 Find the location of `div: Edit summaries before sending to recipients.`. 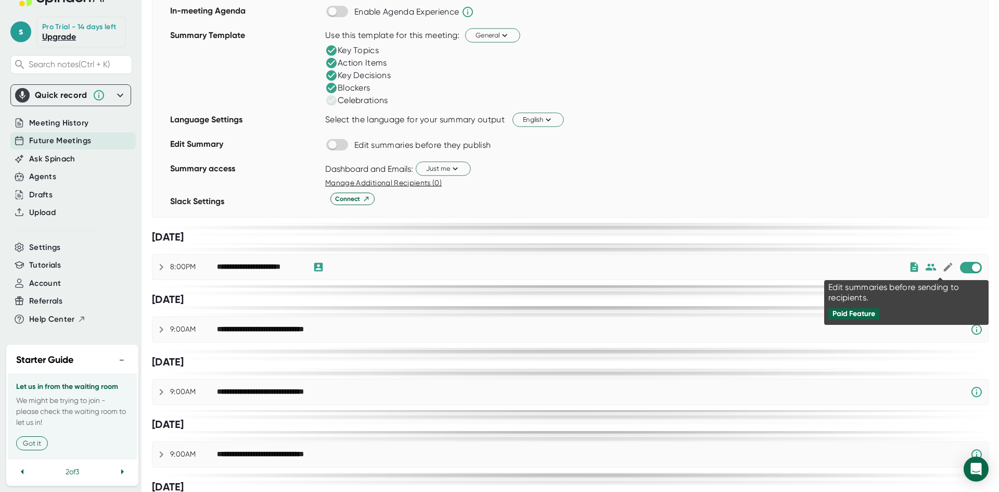

div: Edit summaries before sending to recipients. is located at coordinates (906, 292).